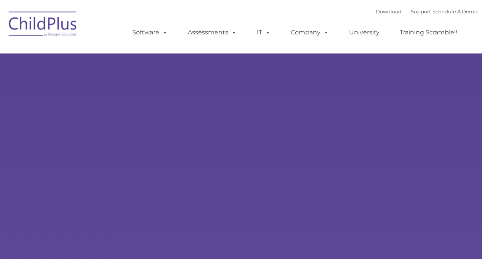  What do you see at coordinates (455, 11) in the screenshot?
I see `a: Schedule A Demo` at bounding box center [455, 11].